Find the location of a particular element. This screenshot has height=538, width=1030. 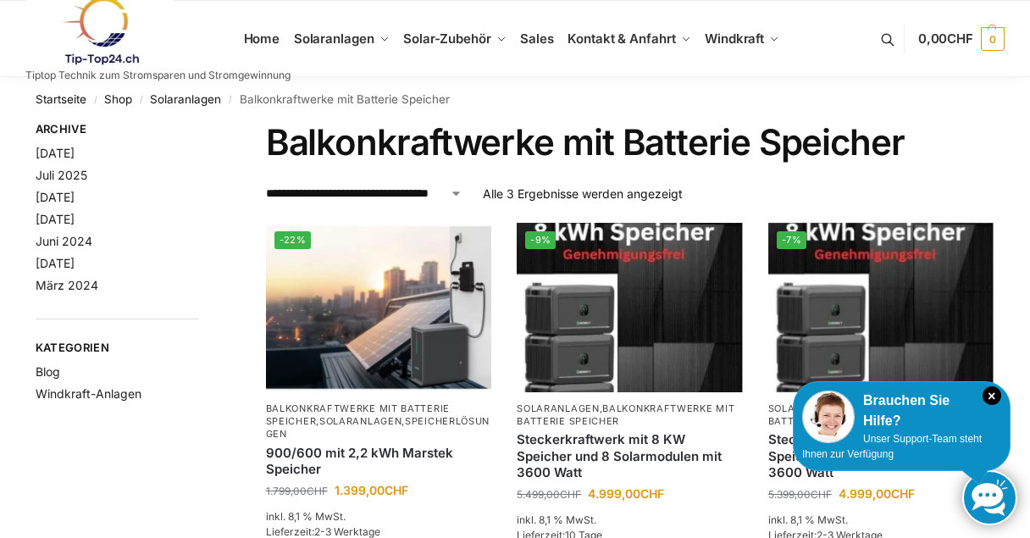

a: Juni 2024 is located at coordinates (64, 241).